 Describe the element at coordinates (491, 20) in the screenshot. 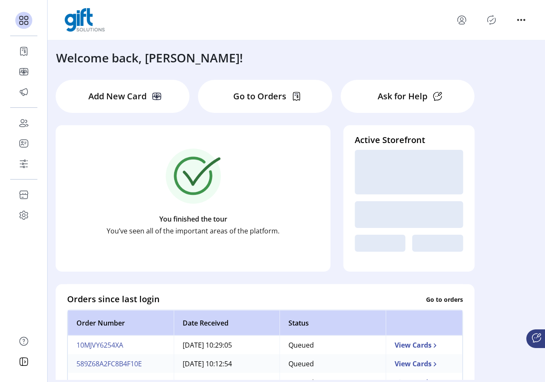

I see `button: Publisher Panel` at that location.